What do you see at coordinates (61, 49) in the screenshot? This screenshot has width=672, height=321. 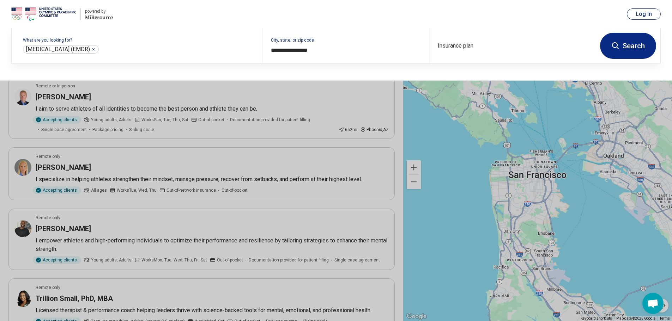 I see `div: Eye Movement Desensitization and Reprocessing (EMDR)` at bounding box center [61, 49].